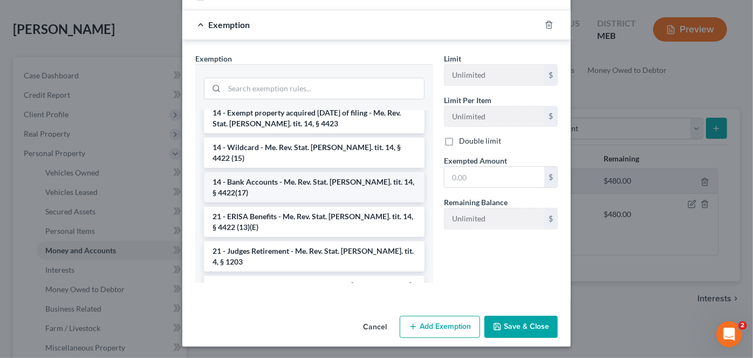 The width and height of the screenshot is (753, 358). I want to click on input: Search exemption rules..., so click(324, 88).